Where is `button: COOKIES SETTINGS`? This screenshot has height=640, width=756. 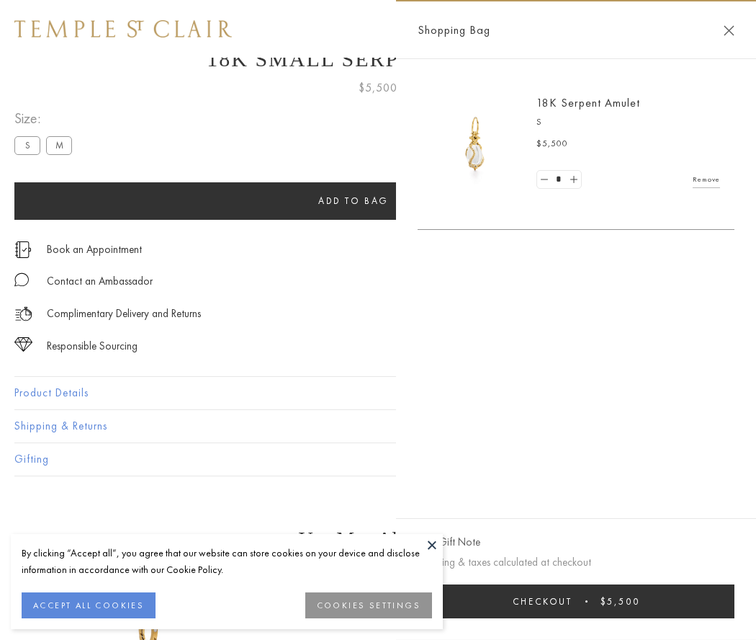 button: COOKIES SETTINGS is located at coordinates (369, 605).